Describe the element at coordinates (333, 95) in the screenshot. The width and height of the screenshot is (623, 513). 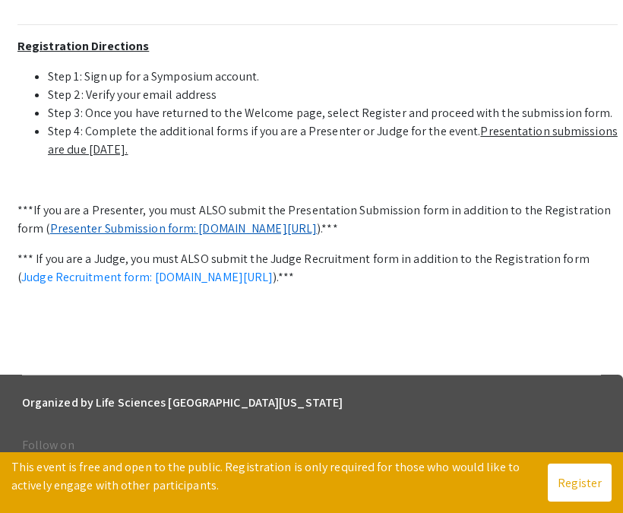
I see `li: Step 2: Verify your email address` at that location.